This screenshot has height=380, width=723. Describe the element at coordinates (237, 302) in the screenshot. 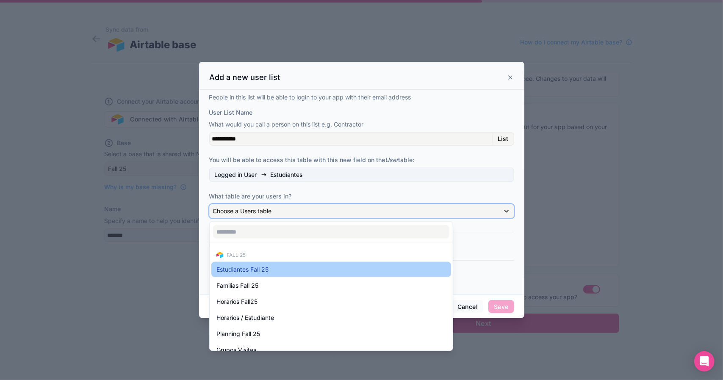

I see `span: Horarios Fall25` at that location.